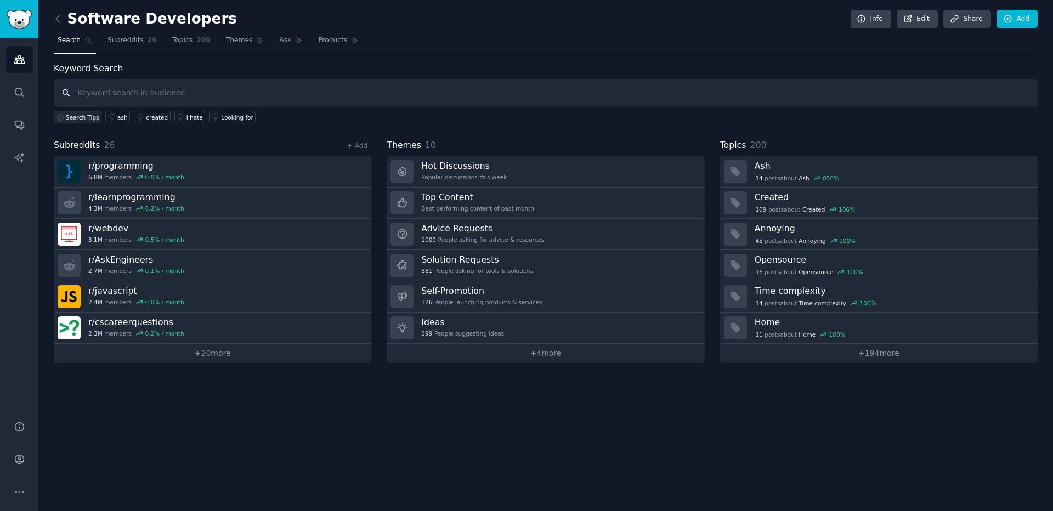 This screenshot has height=511, width=1053. Describe the element at coordinates (165, 271) in the screenshot. I see `div: 0.1 % / month` at that location.